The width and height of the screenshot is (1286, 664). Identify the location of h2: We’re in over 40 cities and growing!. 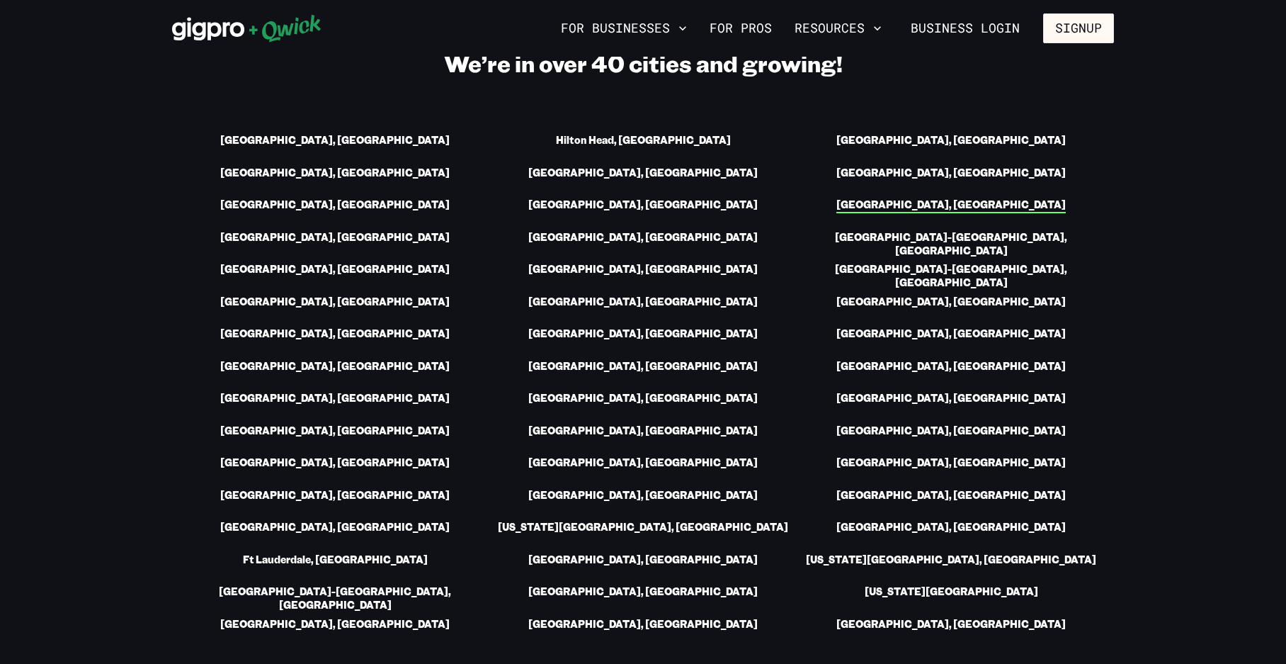
(643, 63).